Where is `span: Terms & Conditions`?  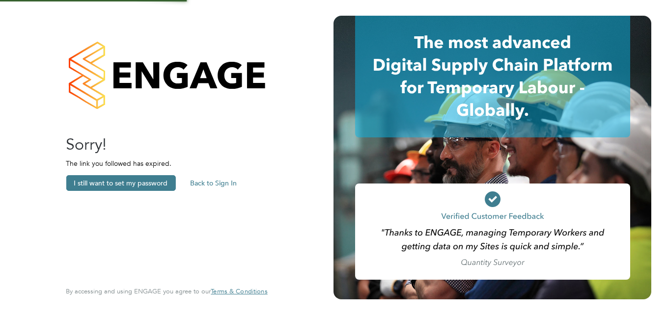 span: Terms & Conditions is located at coordinates (239, 291).